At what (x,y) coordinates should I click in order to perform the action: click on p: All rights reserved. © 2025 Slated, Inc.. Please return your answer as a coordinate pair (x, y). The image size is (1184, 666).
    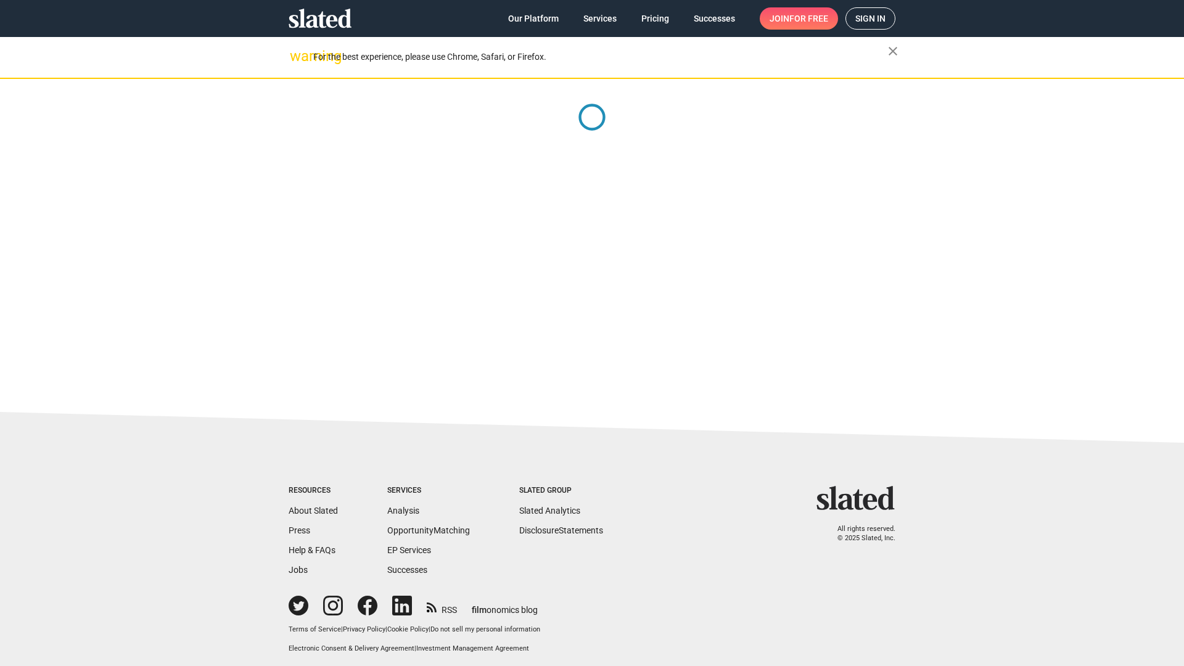
    Looking at the image, I should click on (860, 533).